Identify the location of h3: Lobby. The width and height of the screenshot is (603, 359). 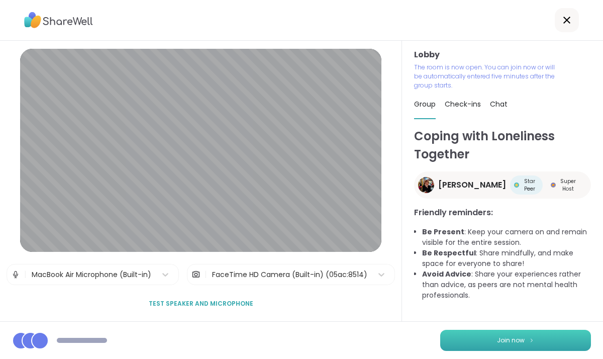
(503, 55).